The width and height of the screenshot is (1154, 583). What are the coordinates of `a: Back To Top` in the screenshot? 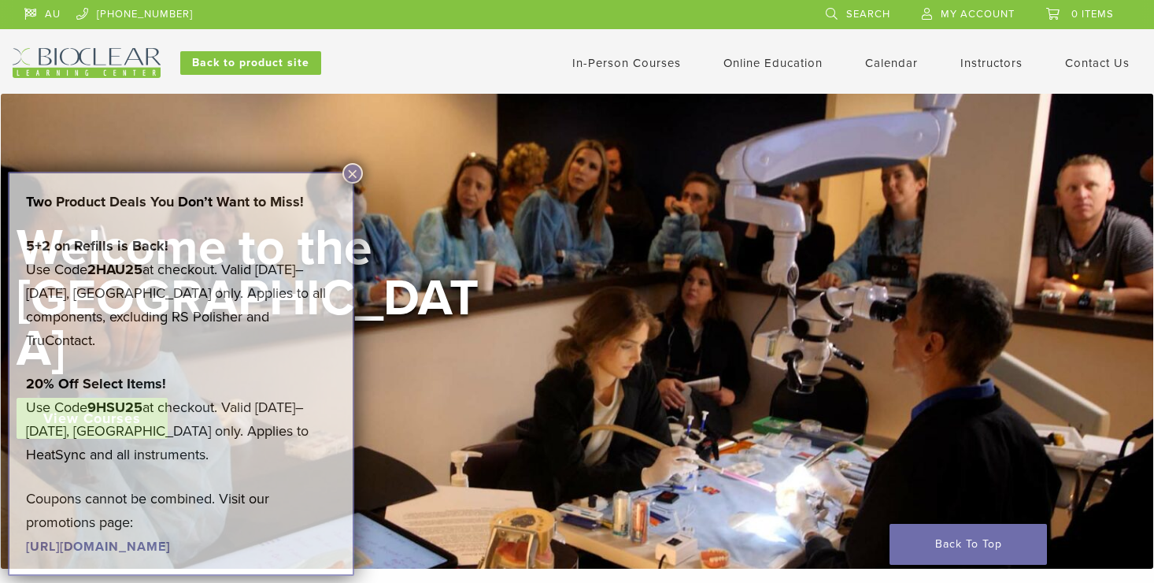 It's located at (969, 544).